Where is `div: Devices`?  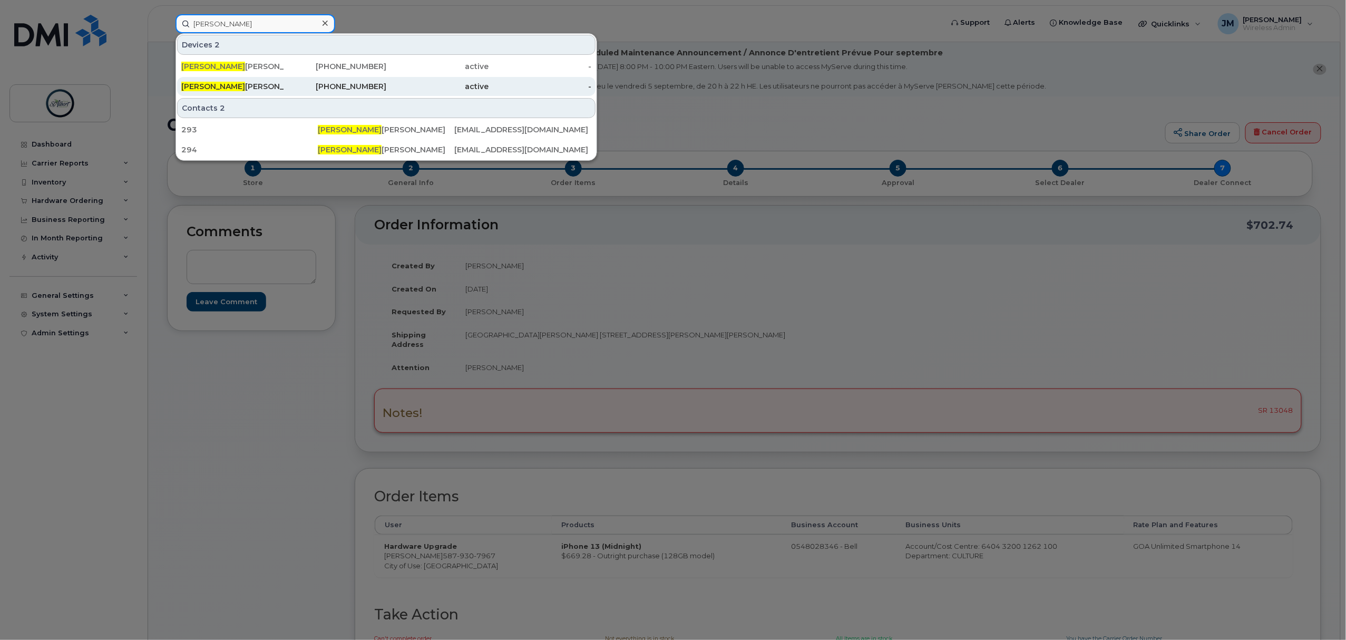 div: Devices is located at coordinates (386, 45).